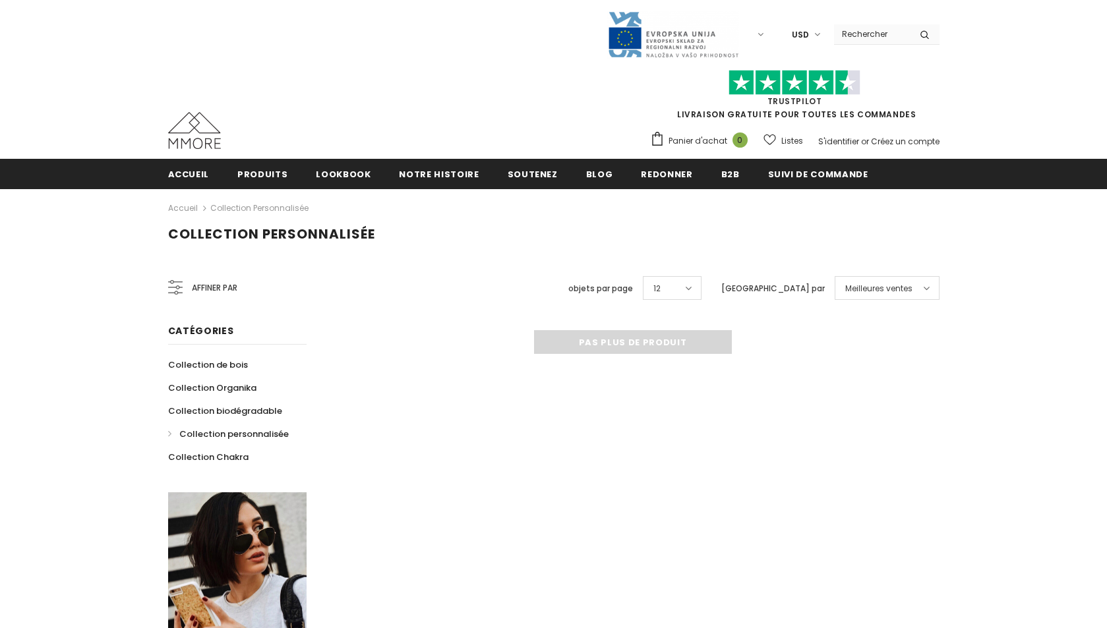 Image resolution: width=1107 pixels, height=628 pixels. What do you see at coordinates (792, 141) in the screenshot?
I see `span: Listes` at bounding box center [792, 141].